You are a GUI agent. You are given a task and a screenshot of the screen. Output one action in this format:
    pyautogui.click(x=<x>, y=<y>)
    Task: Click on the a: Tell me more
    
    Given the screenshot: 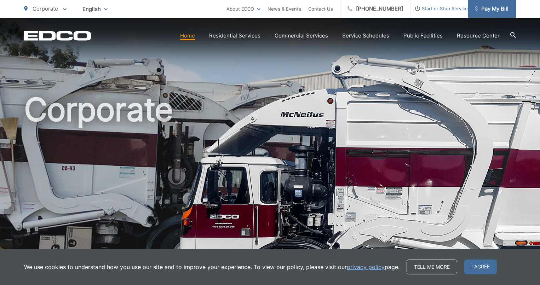 What is the action you would take?
    pyautogui.click(x=432, y=267)
    